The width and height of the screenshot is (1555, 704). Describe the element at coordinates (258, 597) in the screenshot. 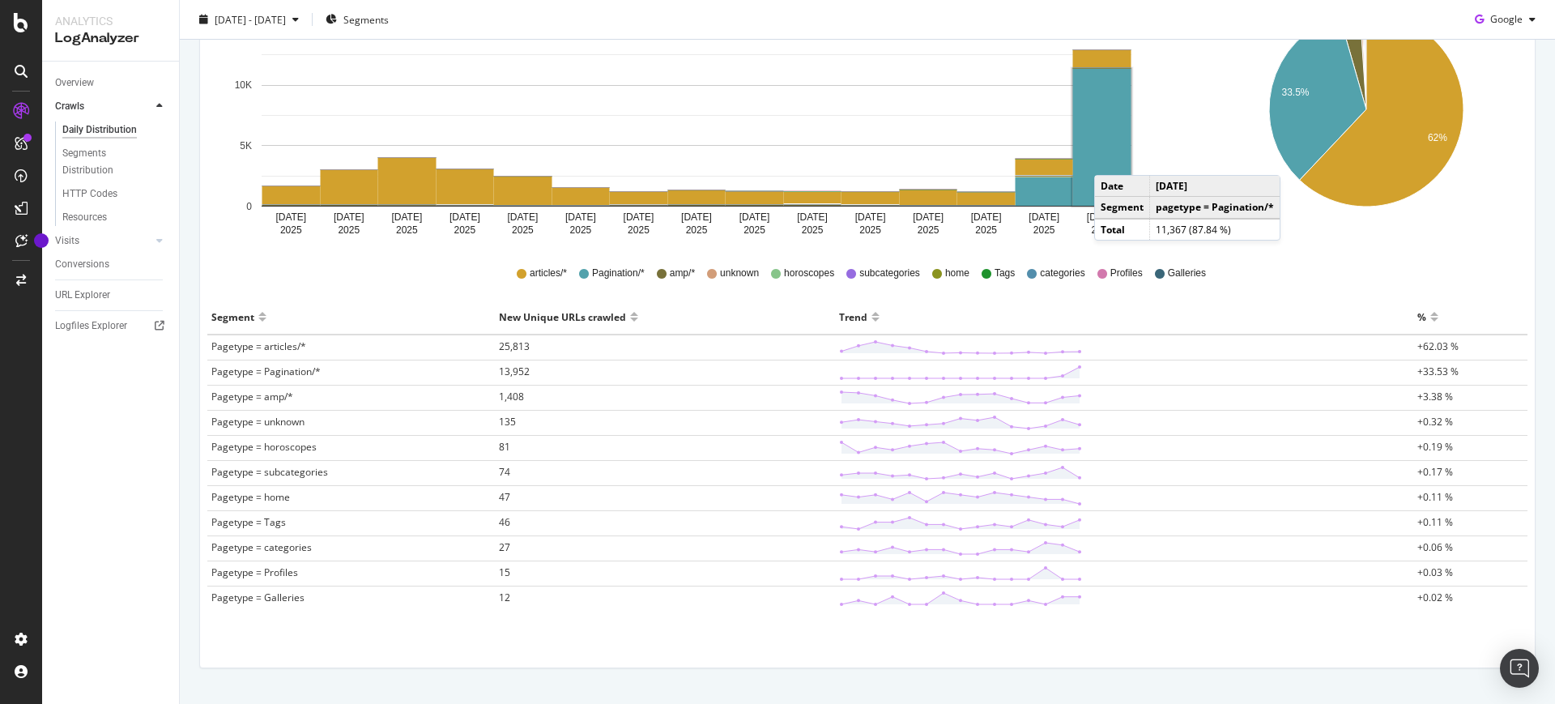

I see `span: Pagetype = Galleries` at that location.